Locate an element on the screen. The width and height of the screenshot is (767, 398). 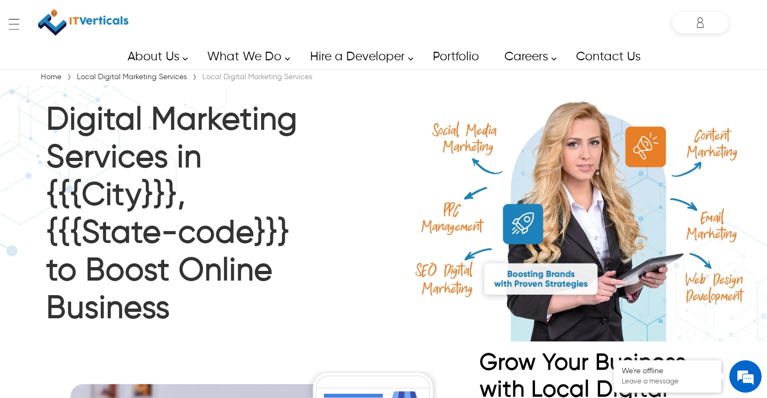
a: Contact Us is located at coordinates (607, 56).